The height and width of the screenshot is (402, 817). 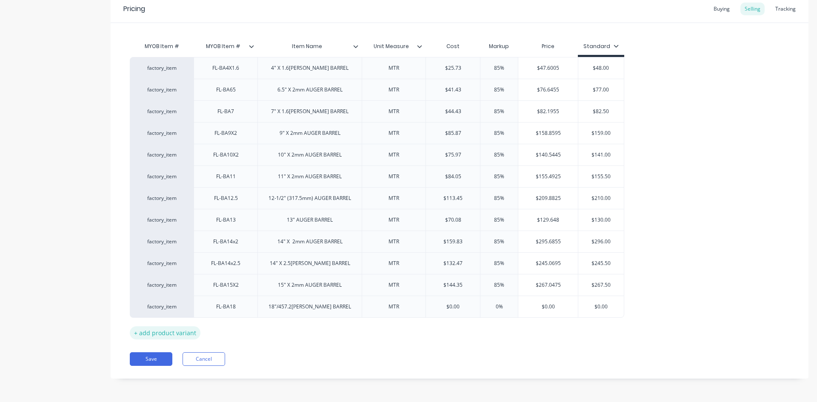 I want to click on div: 14" X 2mm AUGER BARREL, so click(x=310, y=242).